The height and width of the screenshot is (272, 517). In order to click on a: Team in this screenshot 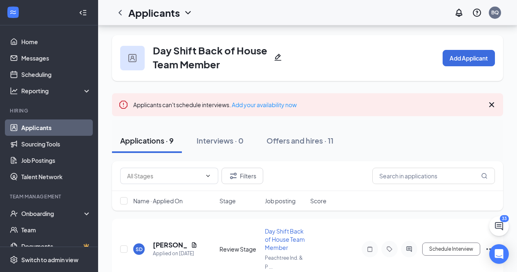, I will do `click(56, 230)`.